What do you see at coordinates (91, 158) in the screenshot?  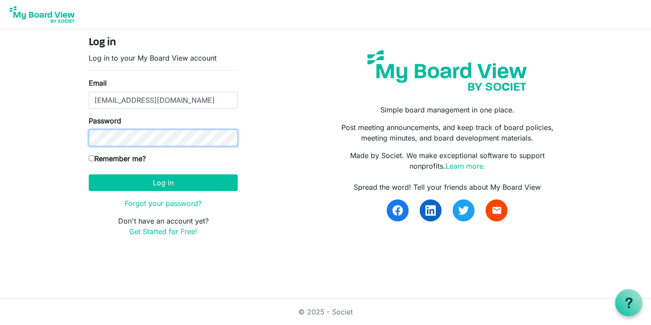 I see `input: Remember me?` at bounding box center [91, 158].